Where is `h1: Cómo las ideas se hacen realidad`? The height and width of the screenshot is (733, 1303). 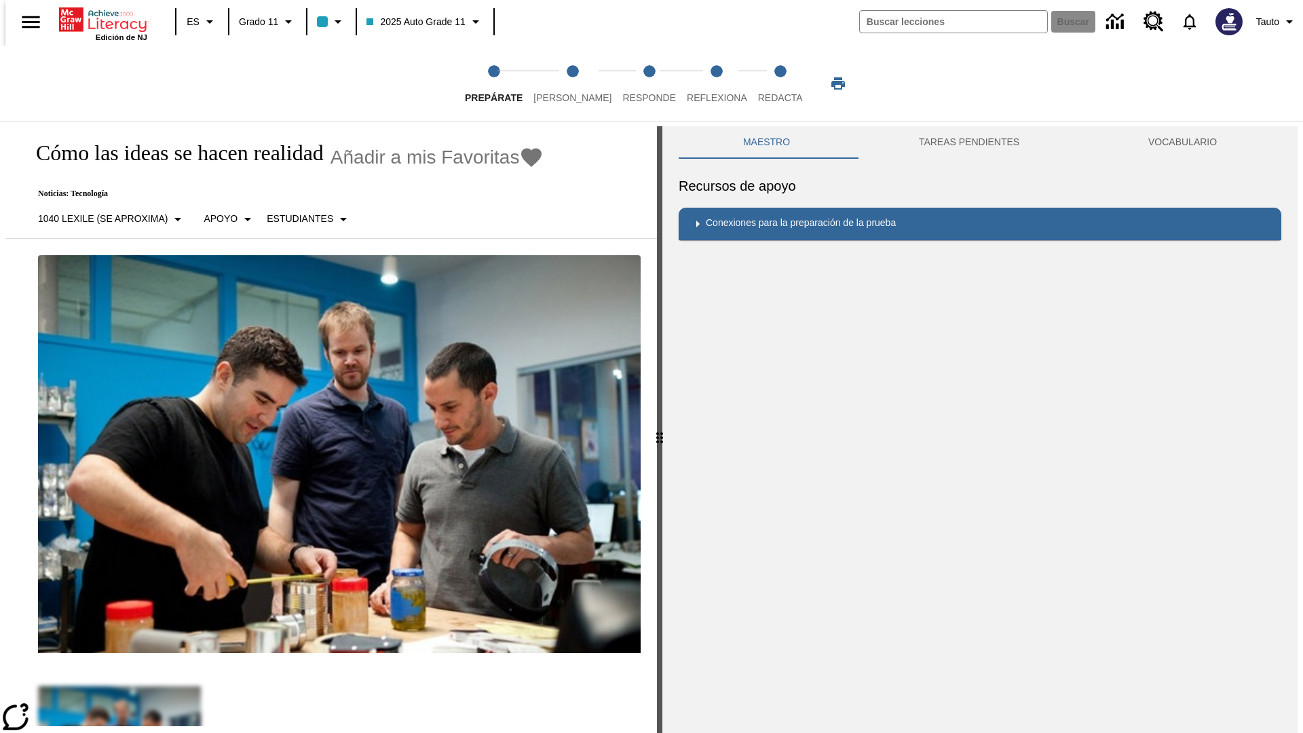 h1: Cómo las ideas se hacen realidad is located at coordinates (172, 153).